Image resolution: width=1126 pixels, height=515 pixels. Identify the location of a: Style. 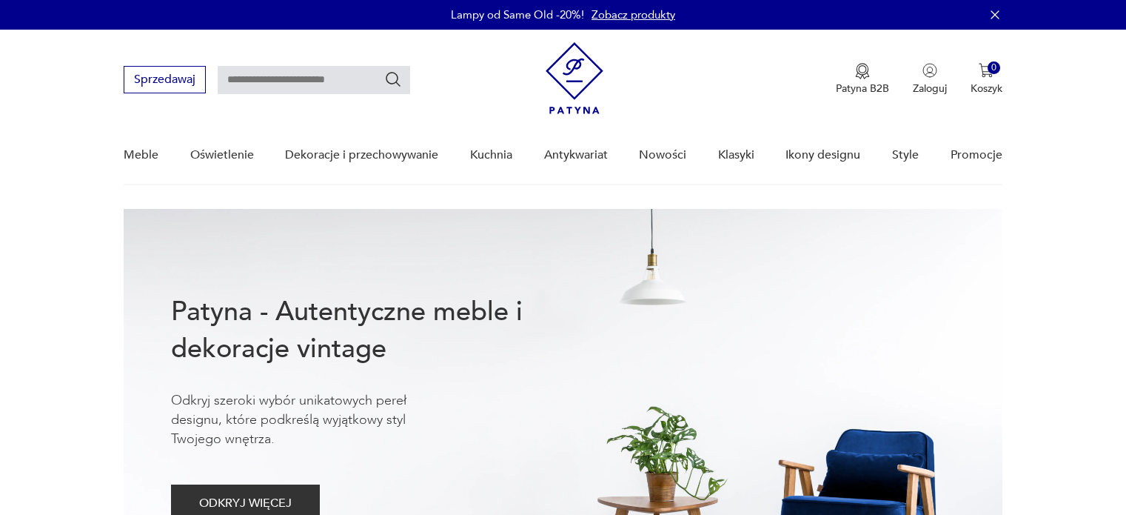
(906, 155).